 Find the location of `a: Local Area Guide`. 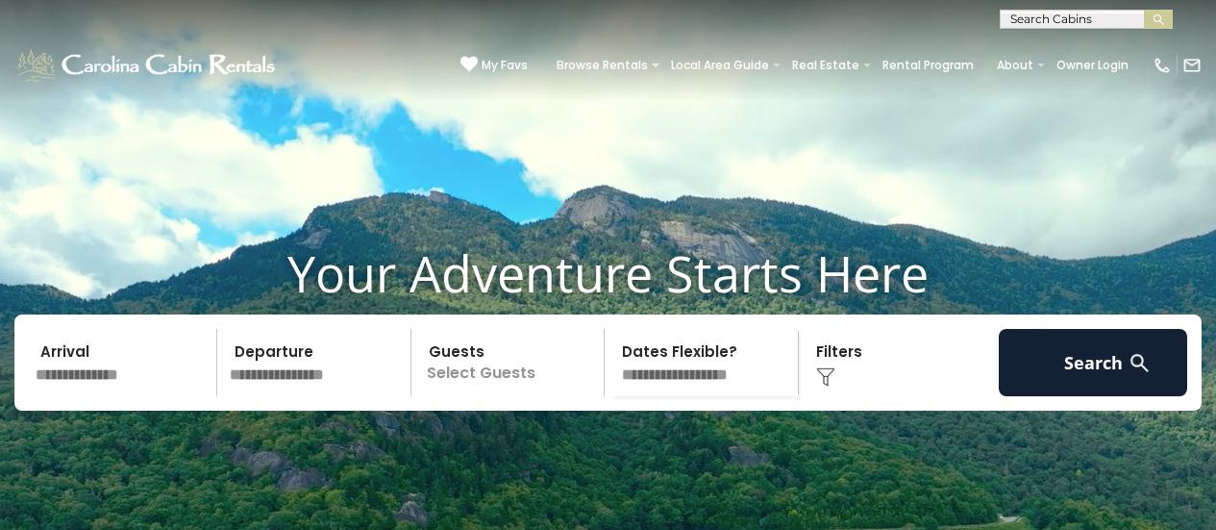

a: Local Area Guide is located at coordinates (720, 65).